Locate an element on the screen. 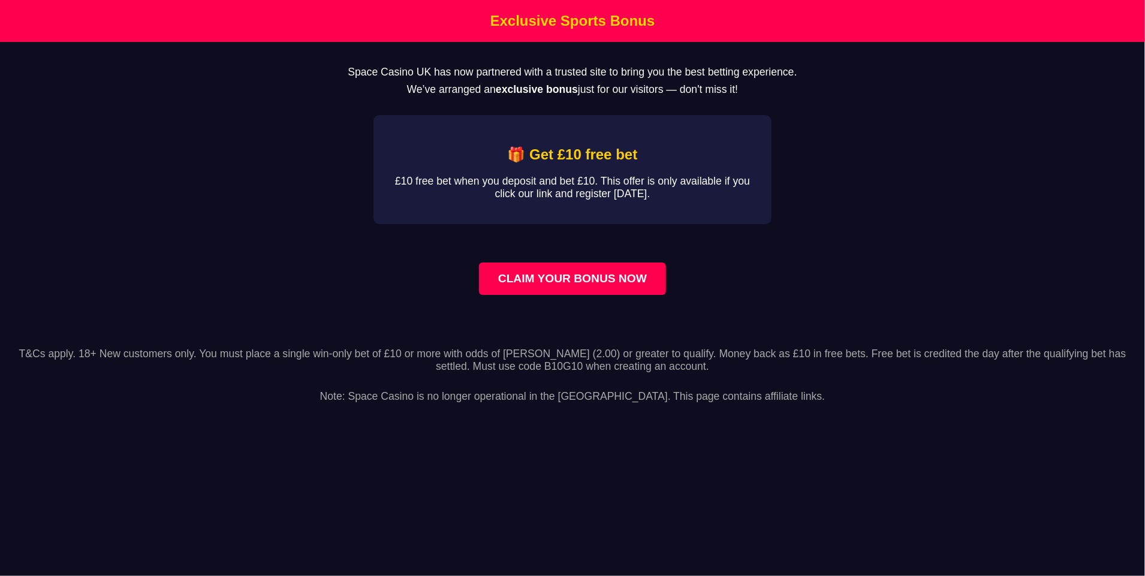  p: We’ve arranged an just for our visitors — don't miss it! is located at coordinates (572, 89).